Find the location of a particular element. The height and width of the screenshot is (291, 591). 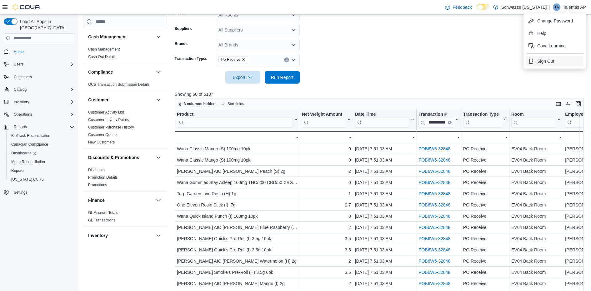

button: Keyboard shortcuts is located at coordinates (558, 104).